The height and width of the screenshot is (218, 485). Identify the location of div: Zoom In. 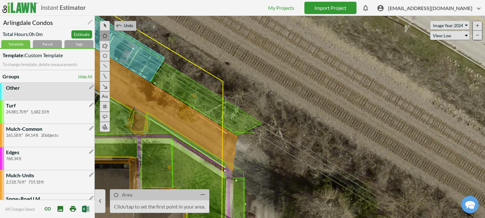
(477, 26).